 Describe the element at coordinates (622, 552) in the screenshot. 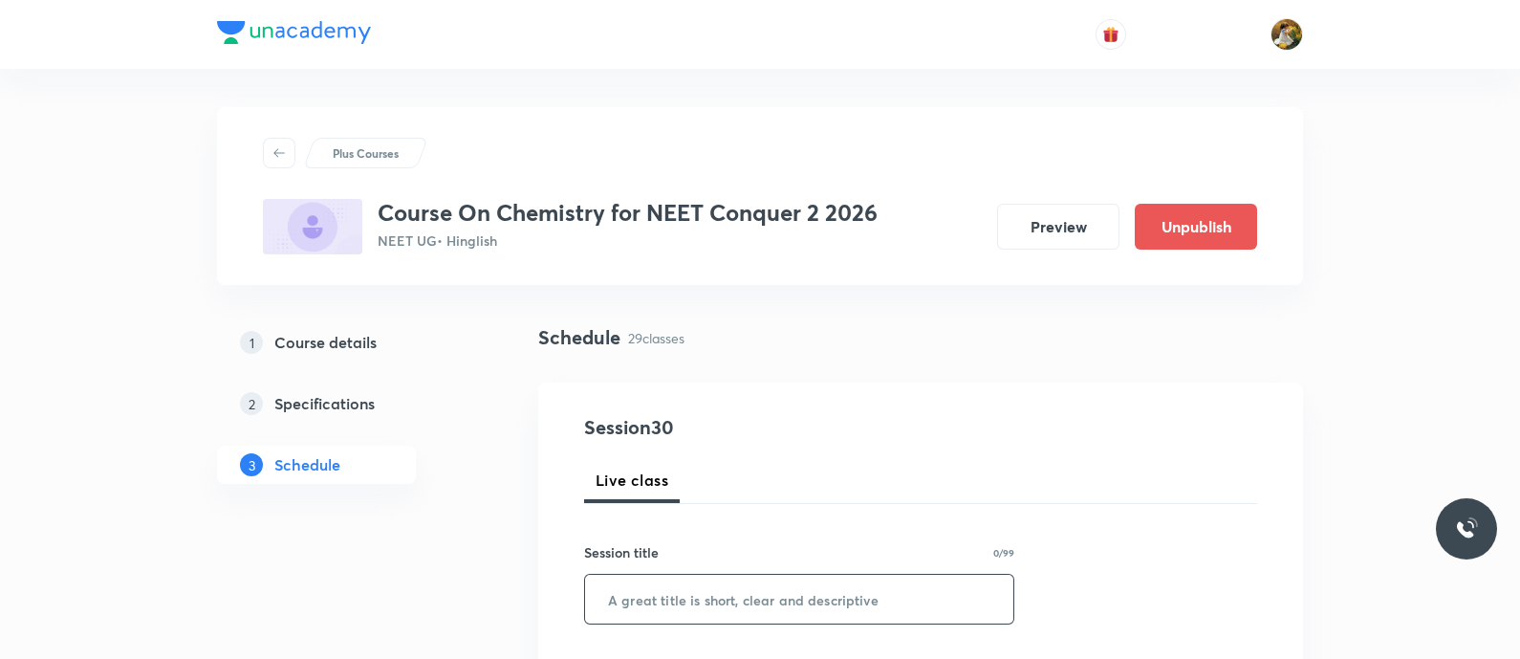

I see `h6: Session title` at that location.